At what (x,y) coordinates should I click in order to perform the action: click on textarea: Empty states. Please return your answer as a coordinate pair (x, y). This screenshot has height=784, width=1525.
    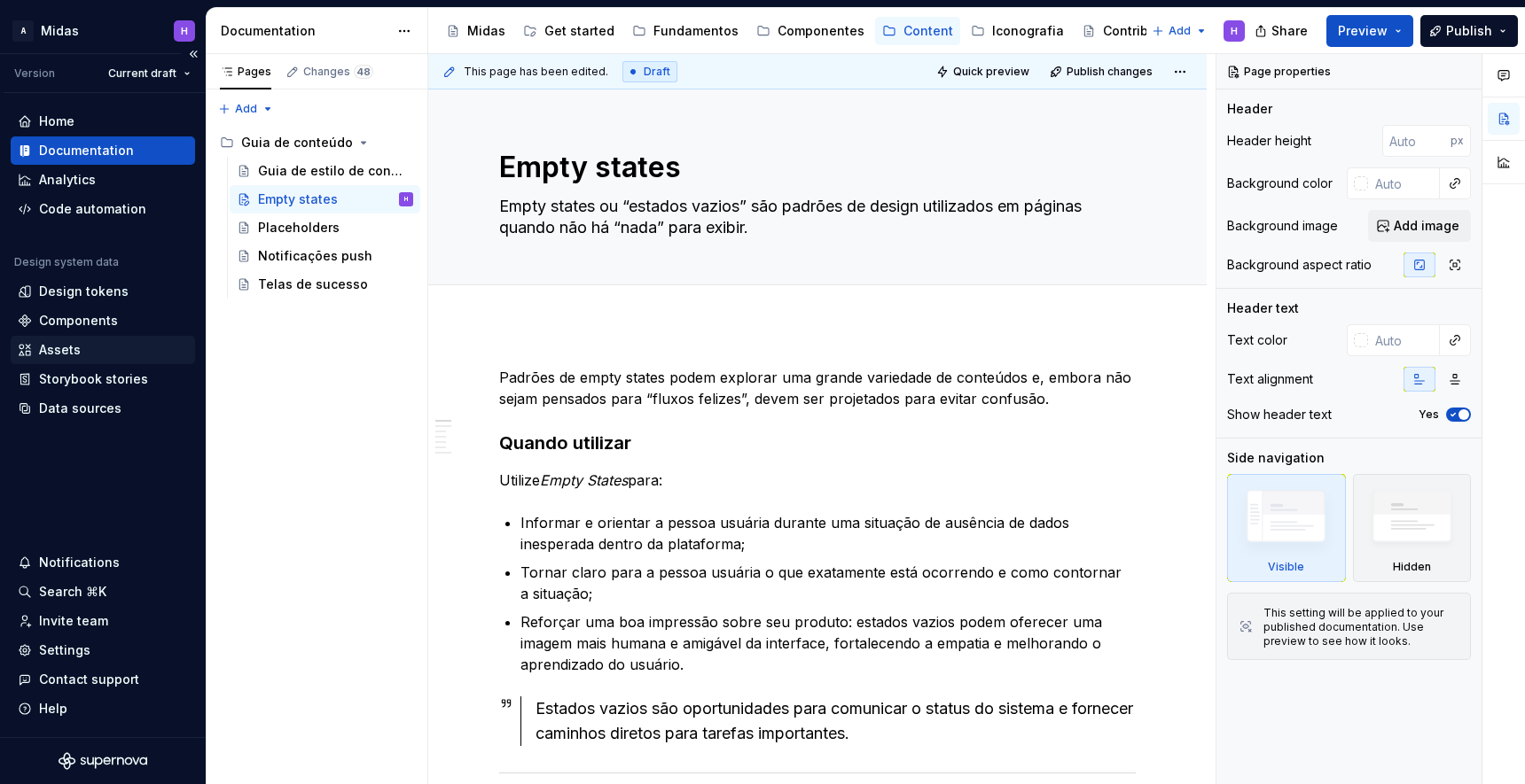
    Looking at the image, I should click on (814, 167).